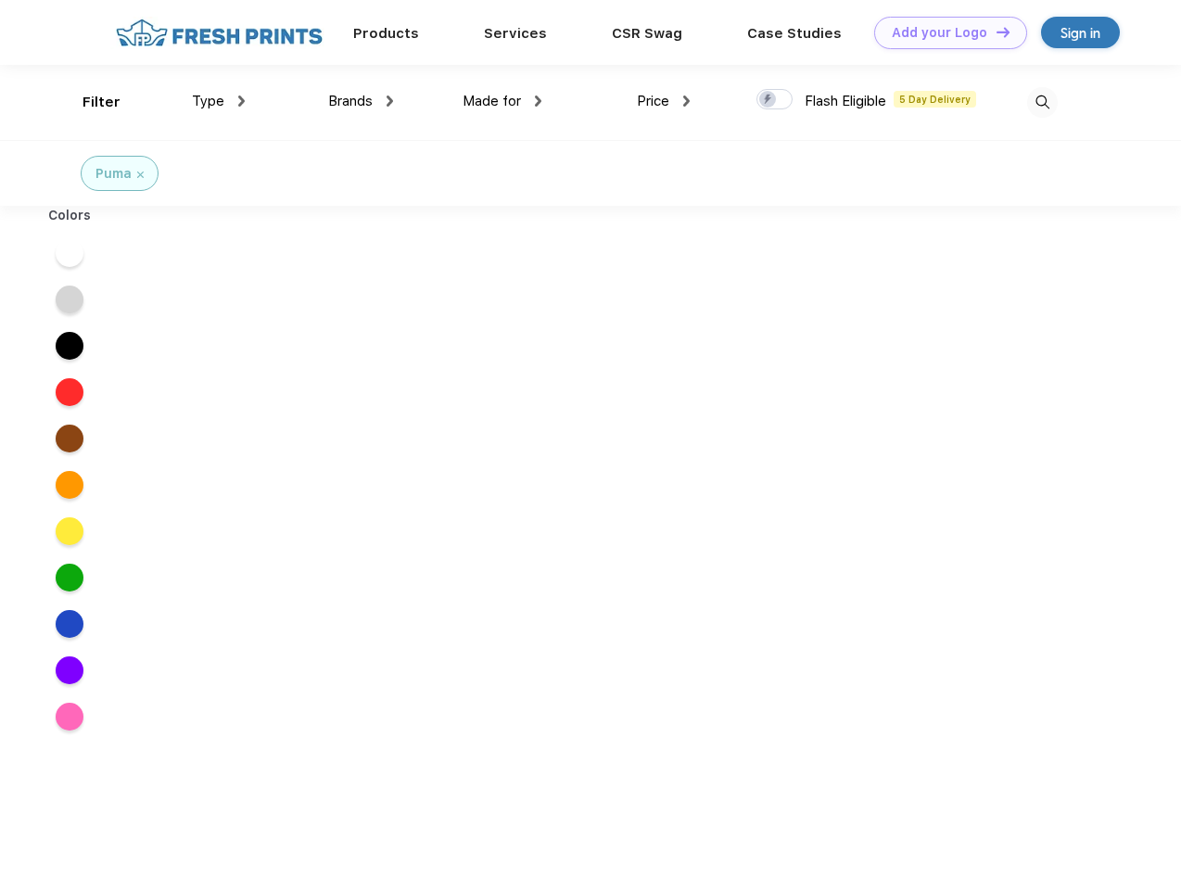  Describe the element at coordinates (1003, 32) in the screenshot. I see `img: DT` at that location.